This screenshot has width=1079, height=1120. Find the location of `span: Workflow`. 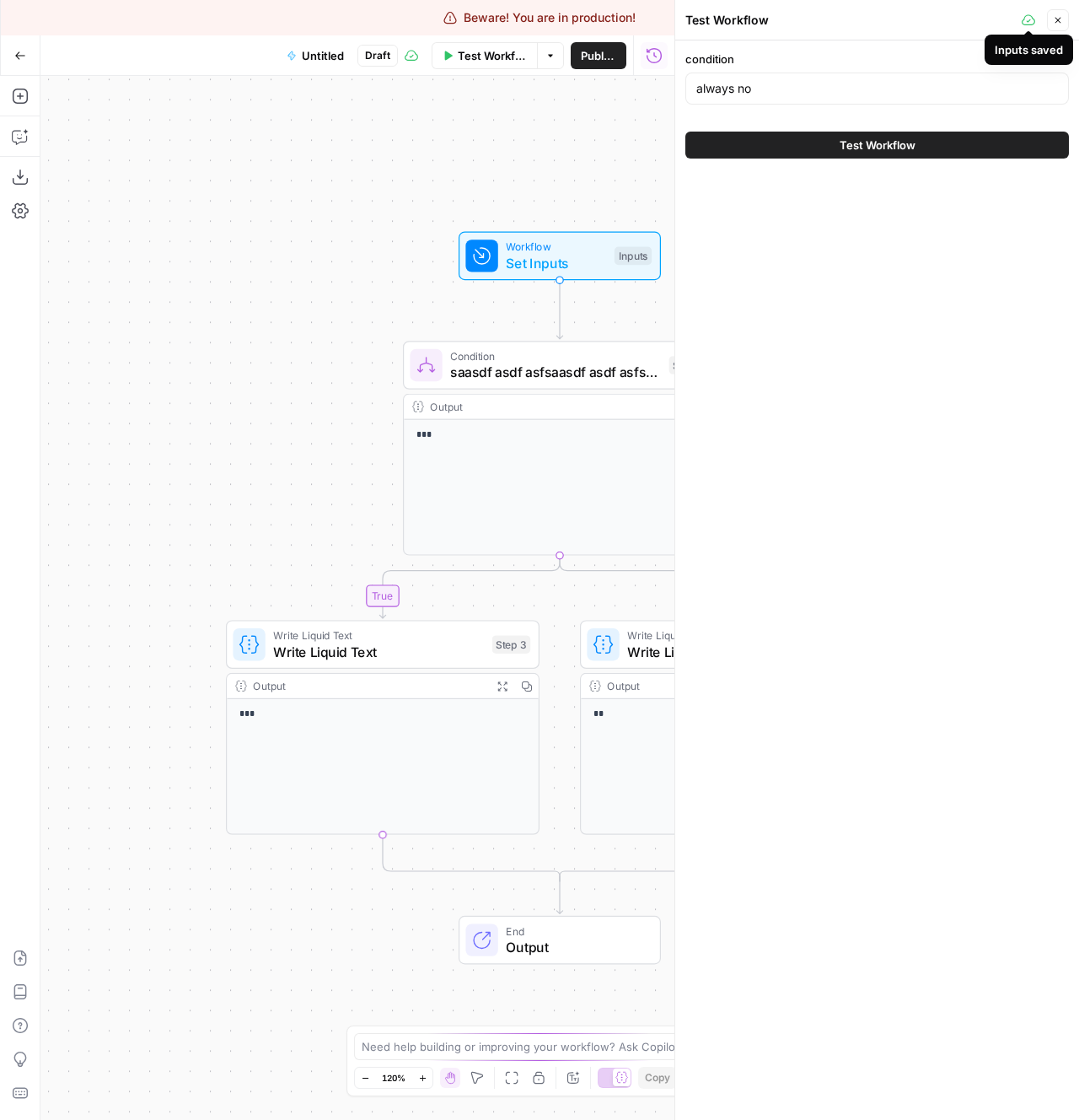

span: Workflow is located at coordinates (555, 247).